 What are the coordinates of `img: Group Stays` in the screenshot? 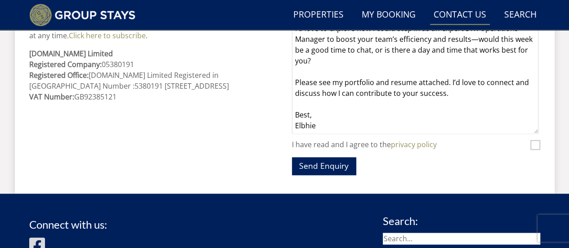 It's located at (82, 15).